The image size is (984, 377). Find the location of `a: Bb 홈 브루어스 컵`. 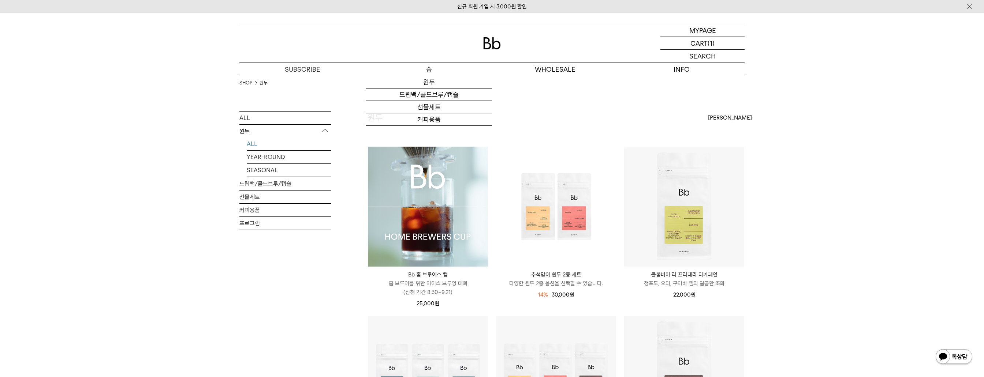

a: Bb 홈 브루어스 컵 is located at coordinates (428, 207).